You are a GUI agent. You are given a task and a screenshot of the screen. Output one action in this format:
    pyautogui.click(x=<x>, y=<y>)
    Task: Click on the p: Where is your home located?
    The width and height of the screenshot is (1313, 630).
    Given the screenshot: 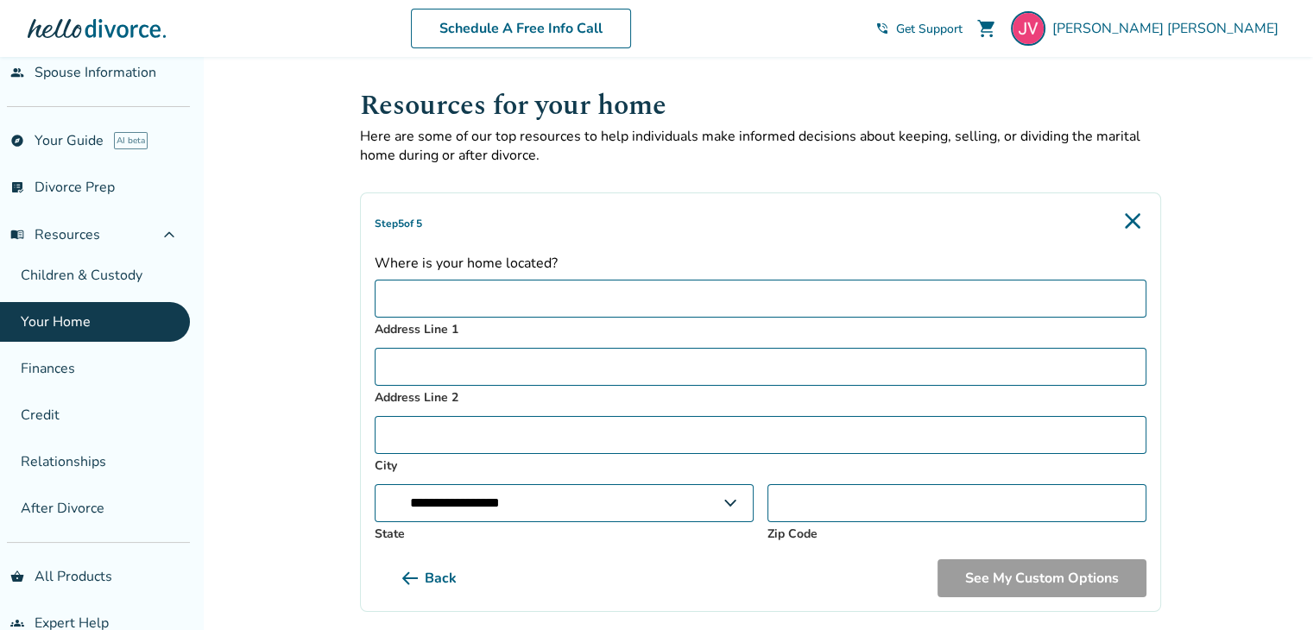 What is the action you would take?
    pyautogui.click(x=761, y=263)
    